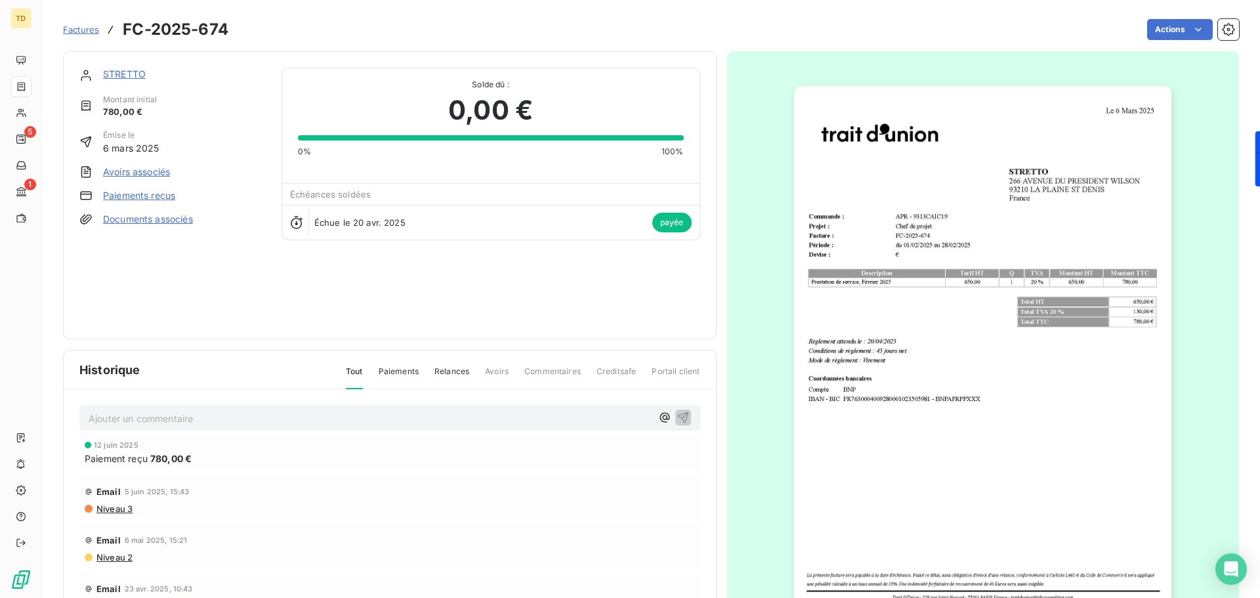 This screenshot has width=1260, height=598. I want to click on span: 23 avr. 2025, 10:43, so click(159, 589).